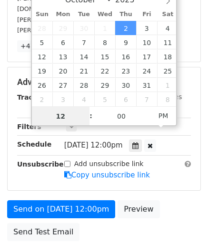 This screenshot has width=208, height=251. What do you see at coordinates (84, 42) in the screenshot?
I see `span: October 7, 2025` at bounding box center [84, 42].